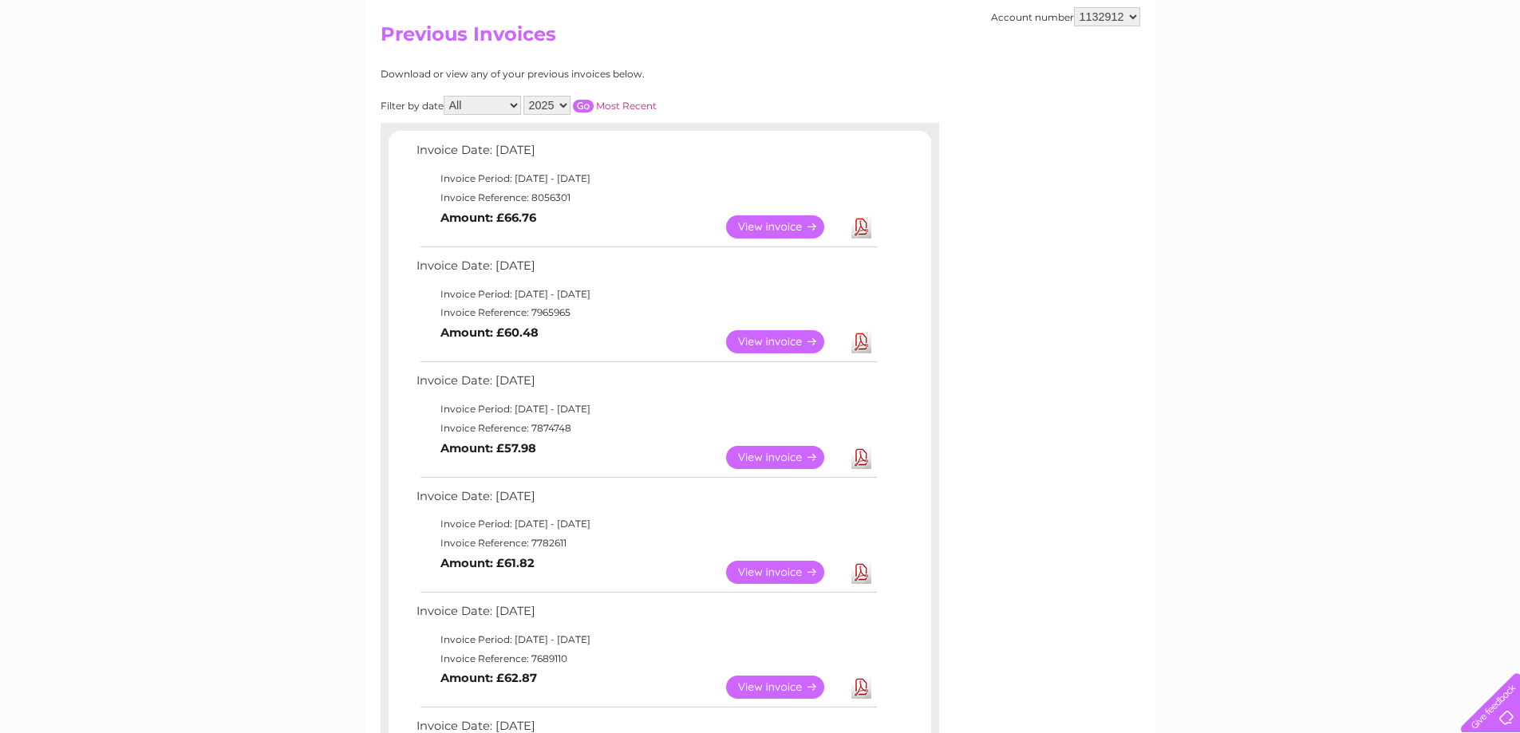 The image size is (1520, 733). I want to click on td: Invoice Reference: 7689110, so click(645, 659).